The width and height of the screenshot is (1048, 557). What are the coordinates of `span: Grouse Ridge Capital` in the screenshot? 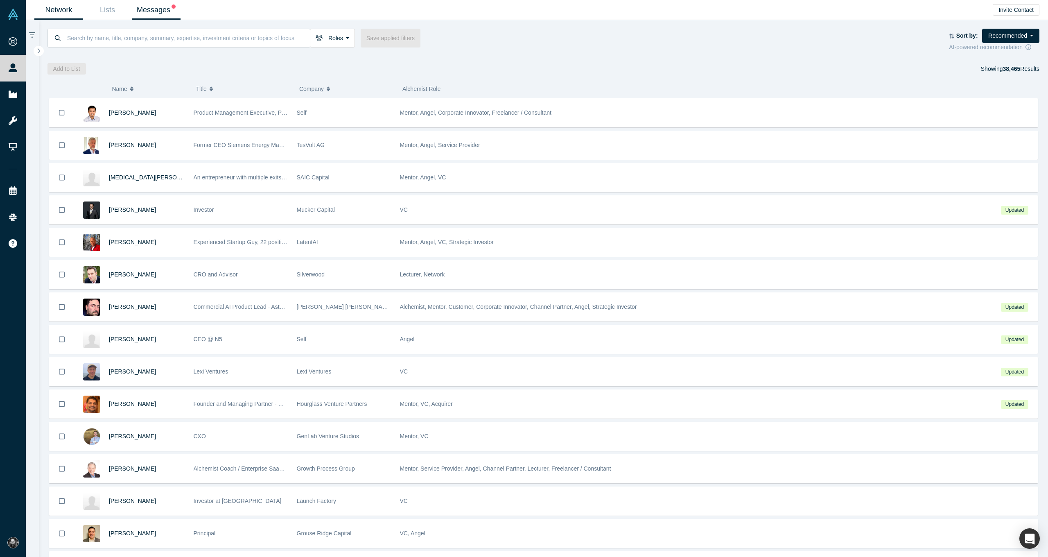 It's located at (324, 533).